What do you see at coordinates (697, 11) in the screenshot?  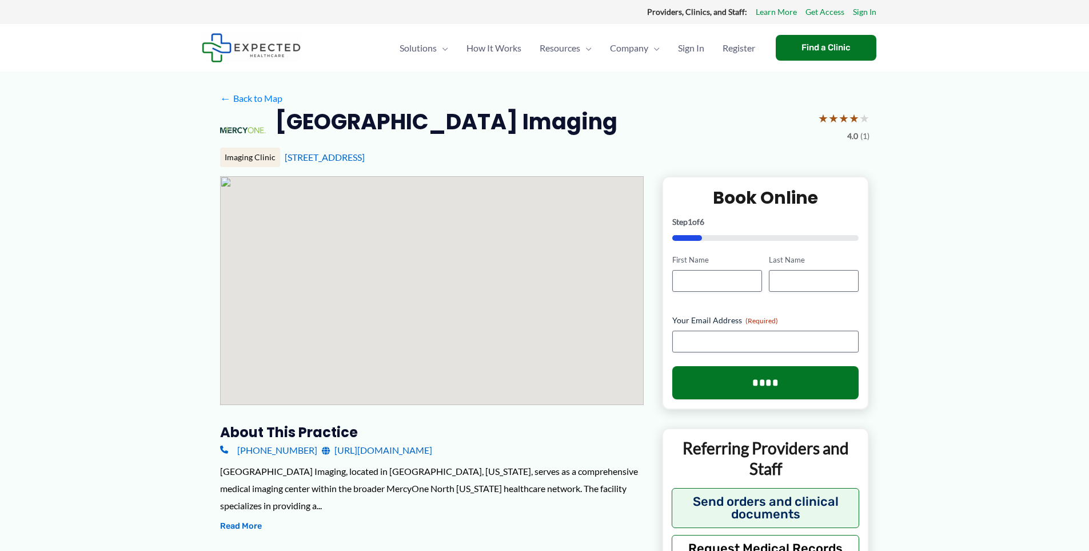 I see `strong: Providers, Clinics, and Staff:` at bounding box center [697, 11].